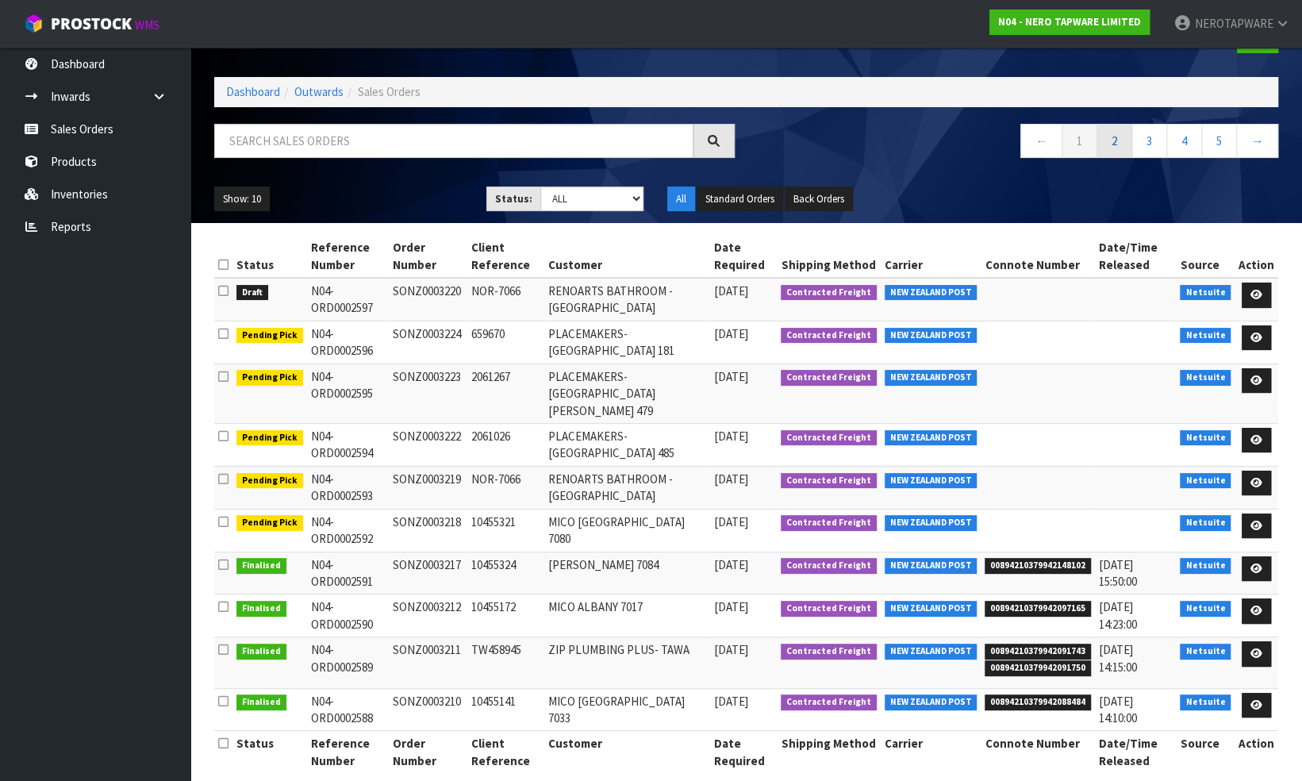  What do you see at coordinates (428, 444) in the screenshot?
I see `td: SONZ0003222` at bounding box center [428, 444].